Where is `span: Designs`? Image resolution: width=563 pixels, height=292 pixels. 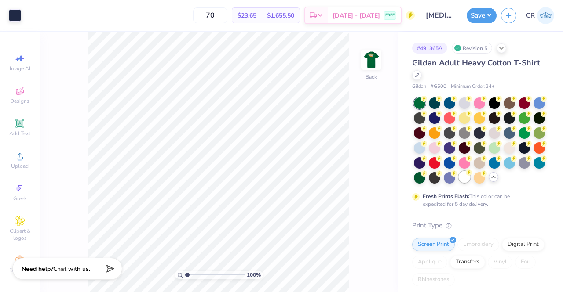
span: Designs is located at coordinates (20, 101).